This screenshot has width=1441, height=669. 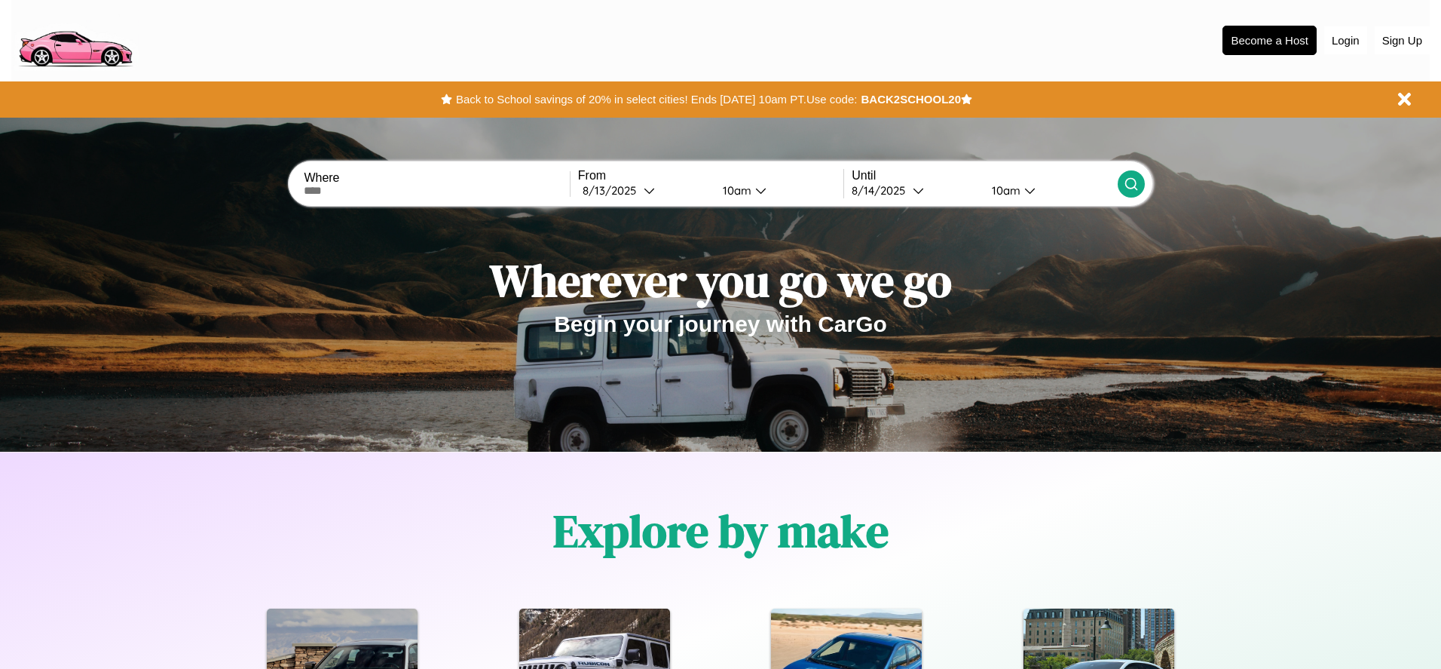 What do you see at coordinates (644, 190) in the screenshot?
I see `button: 8/13/2025` at bounding box center [644, 190].